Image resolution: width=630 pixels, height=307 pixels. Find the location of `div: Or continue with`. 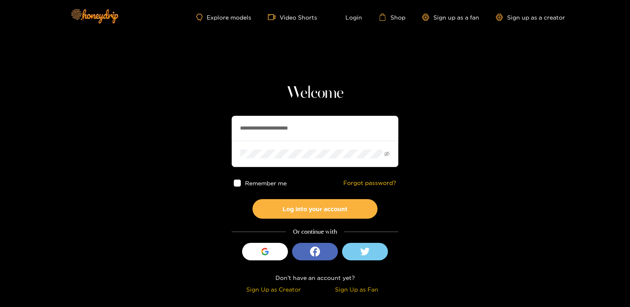

div: Or continue with is located at coordinates (315, 232).